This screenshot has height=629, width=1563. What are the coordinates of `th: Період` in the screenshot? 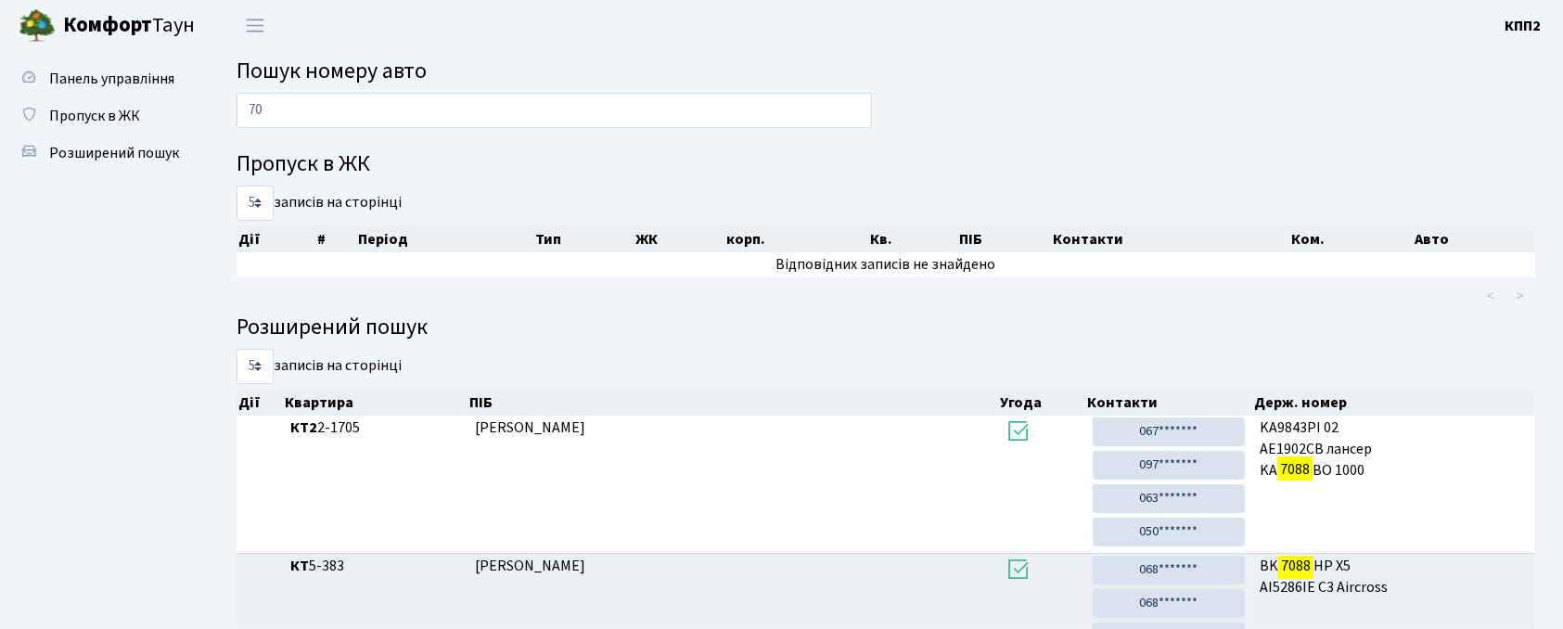 It's located at (445, 239).